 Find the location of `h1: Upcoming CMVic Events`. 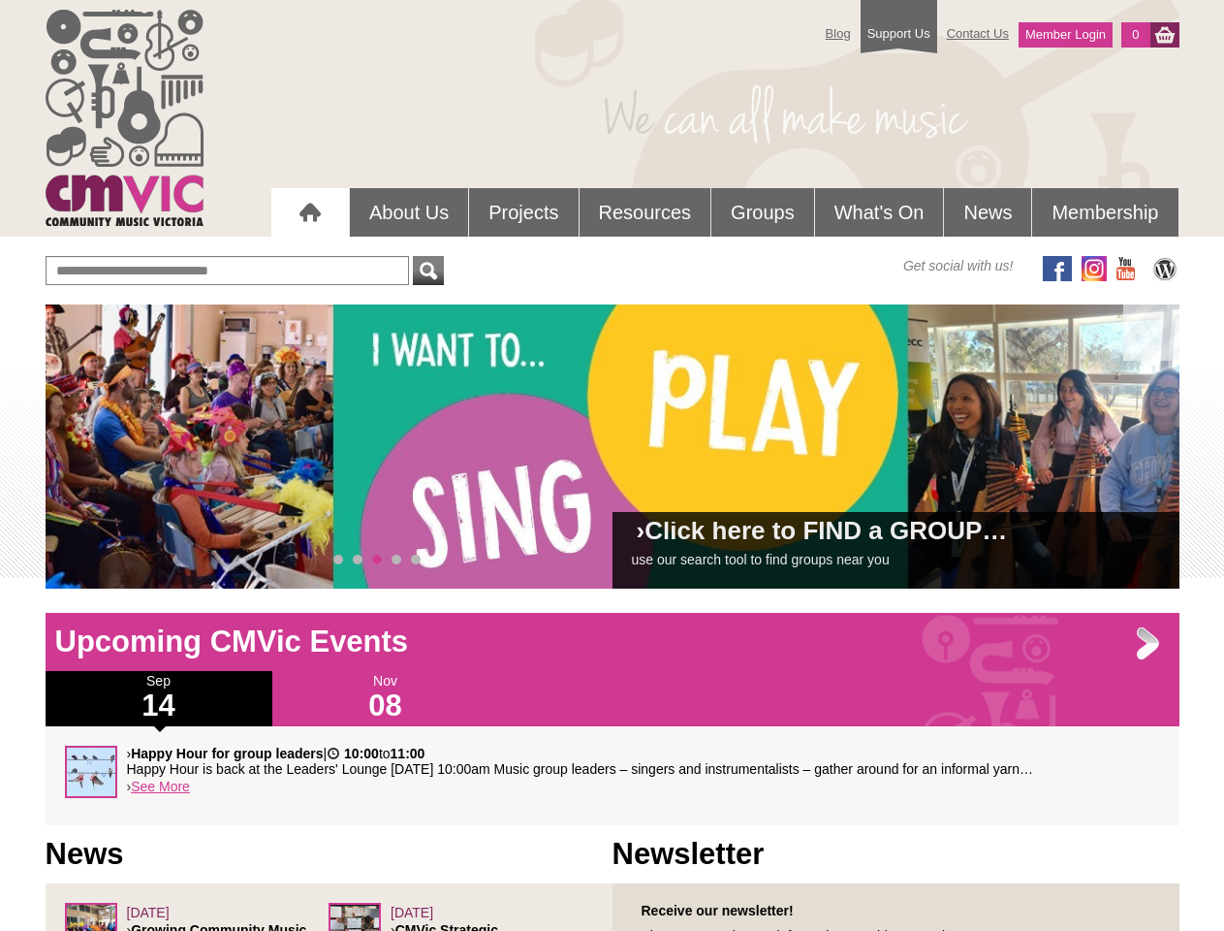

h1: Upcoming CMVic Events is located at coordinates (613, 642).